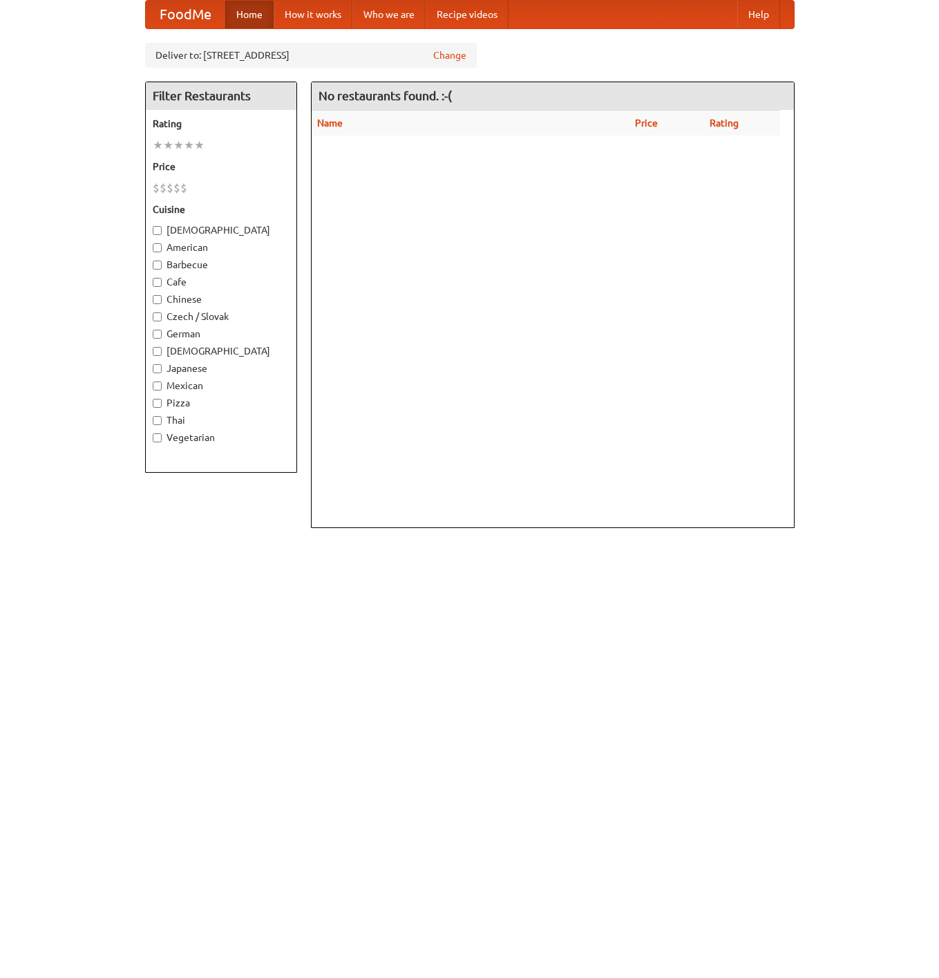 This screenshot has height=978, width=939. Describe the element at coordinates (759, 15) in the screenshot. I see `a: Help` at that location.